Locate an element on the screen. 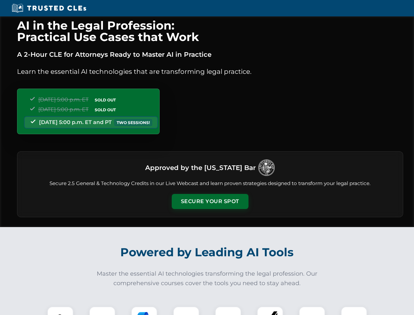 The image size is (414, 315). img: Trusted CLEs is located at coordinates (49, 8).